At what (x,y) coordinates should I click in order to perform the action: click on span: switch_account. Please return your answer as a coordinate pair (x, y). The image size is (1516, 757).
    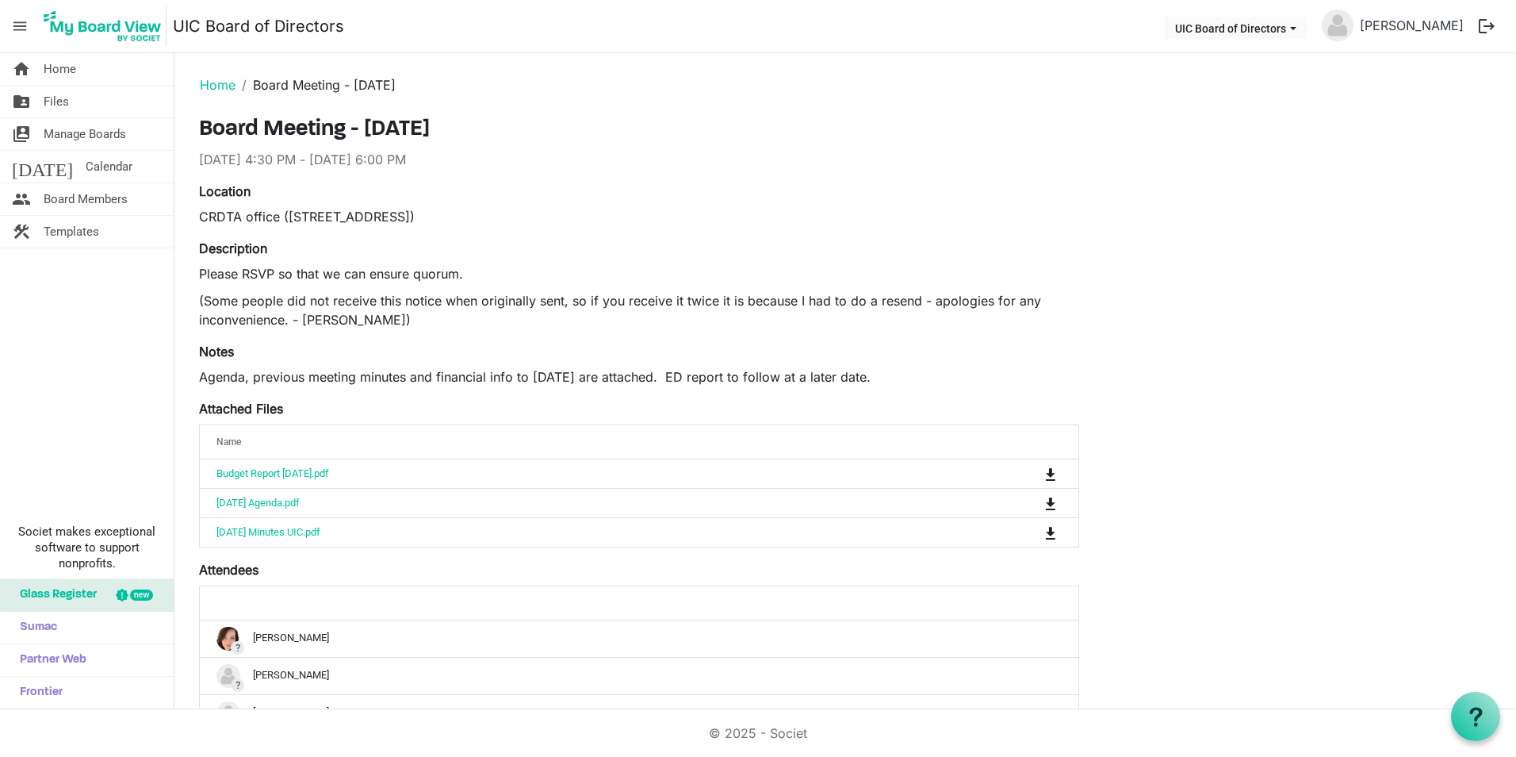
    Looking at the image, I should click on (21, 134).